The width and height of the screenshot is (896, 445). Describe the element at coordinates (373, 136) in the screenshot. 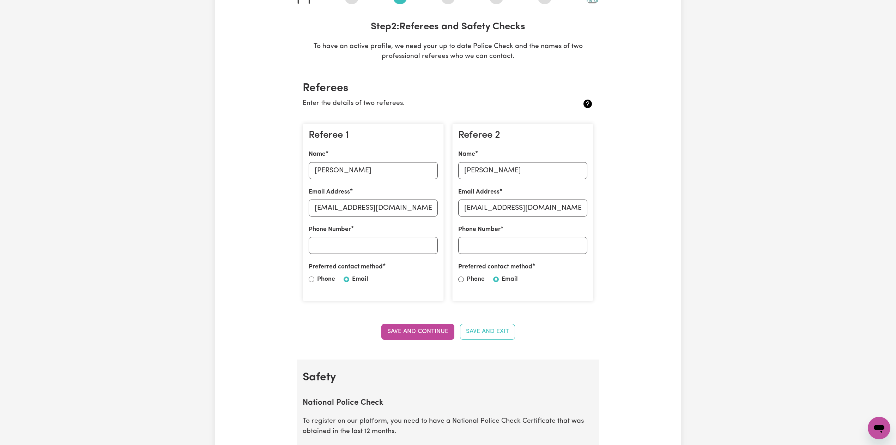

I see `h3: Referee 1` at that location.